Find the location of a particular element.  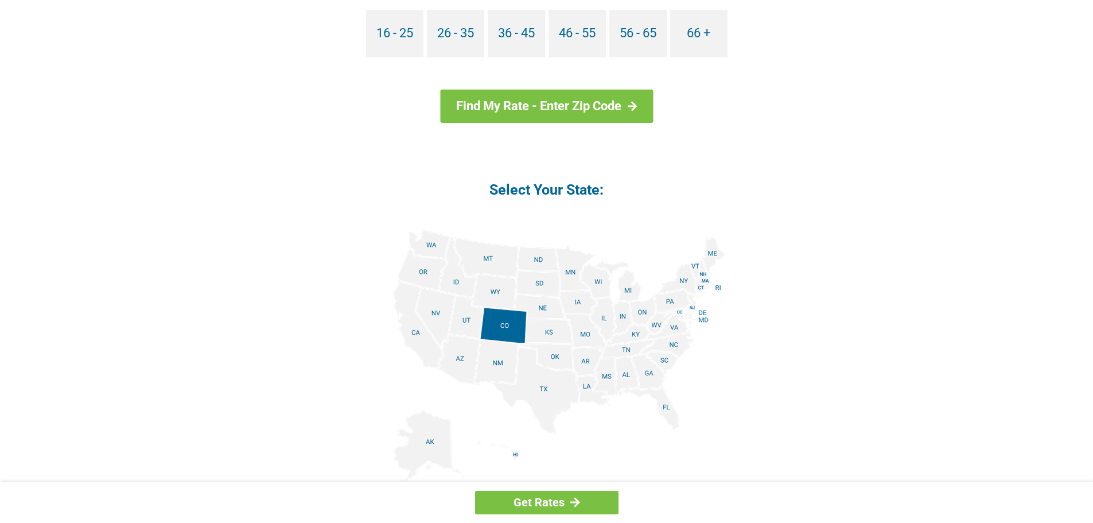

a: 26 - 35 is located at coordinates (456, 33).